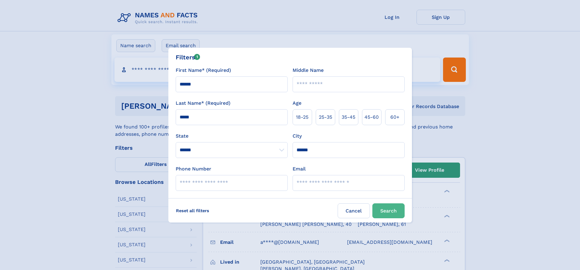 The width and height of the screenshot is (580, 270). I want to click on label: Reset all filters, so click(193, 211).